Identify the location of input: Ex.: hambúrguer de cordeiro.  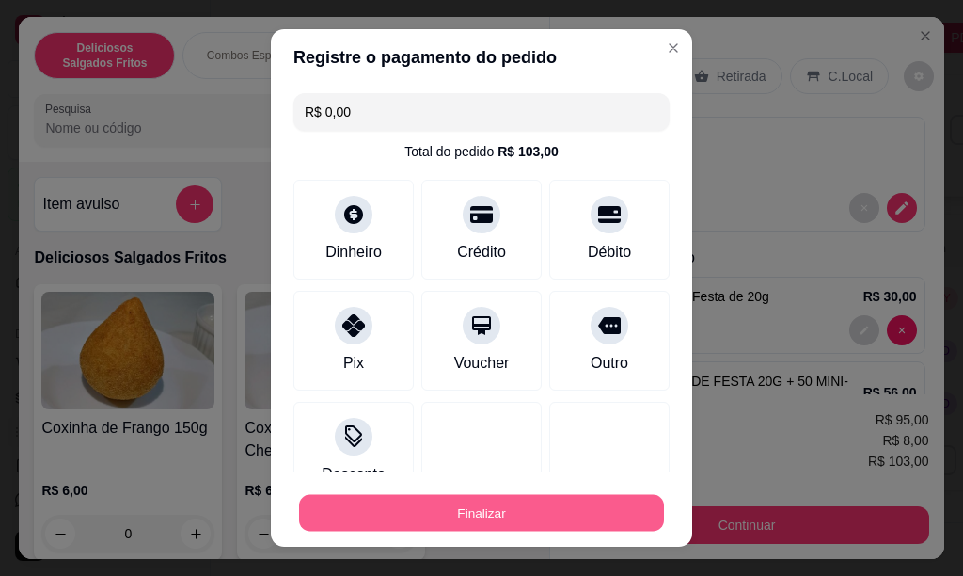
(482, 112).